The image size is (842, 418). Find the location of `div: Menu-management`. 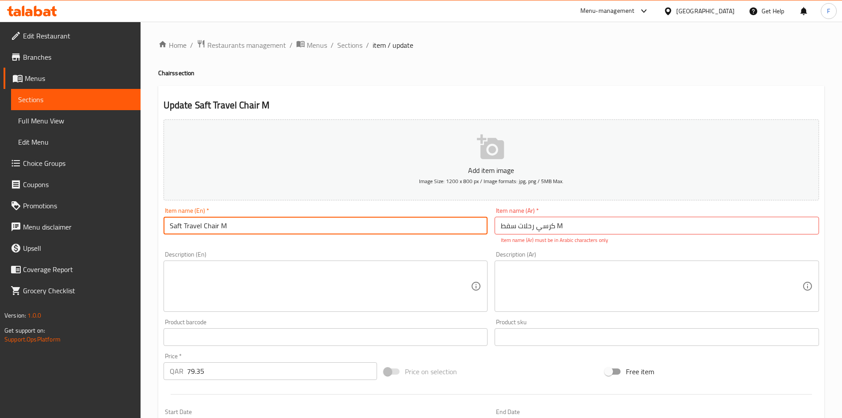

div: Menu-management is located at coordinates (608, 11).